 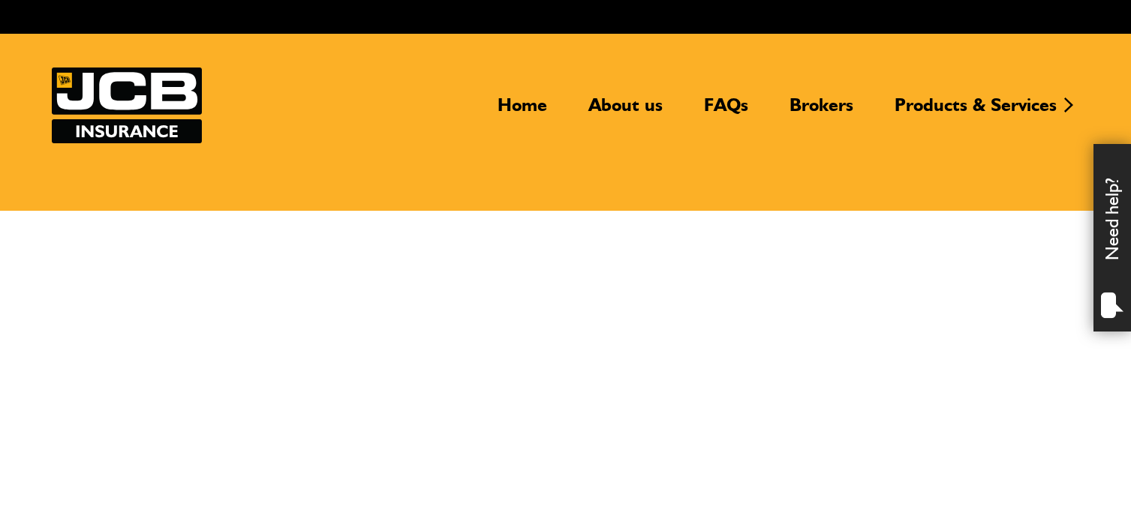 I want to click on a: Products & Services, so click(x=976, y=111).